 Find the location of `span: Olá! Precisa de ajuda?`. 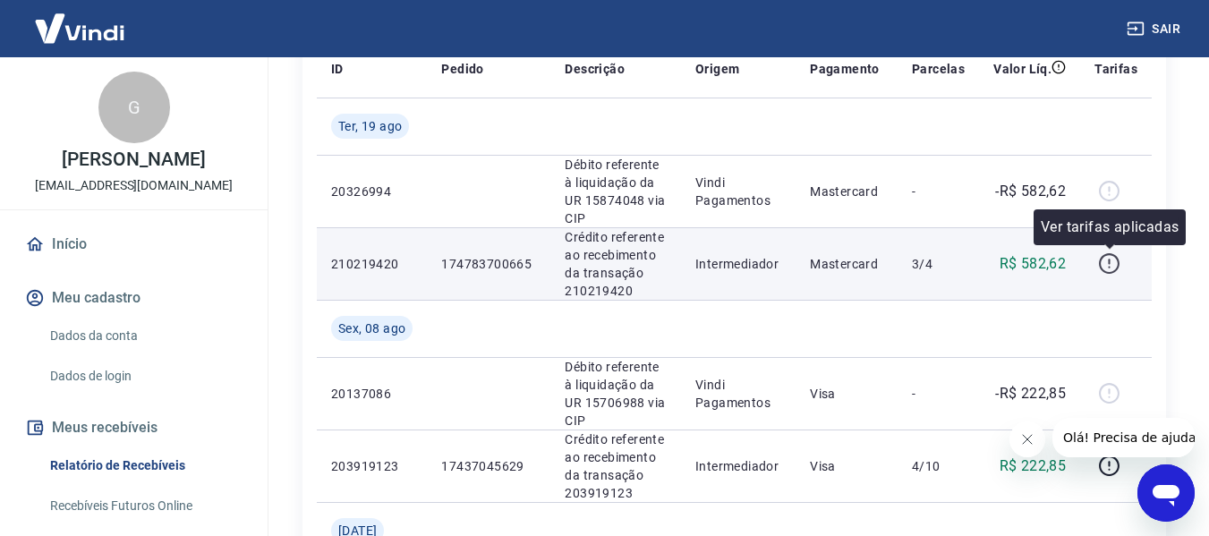

span: Olá! Precisa de ajuda? is located at coordinates (81, 20).